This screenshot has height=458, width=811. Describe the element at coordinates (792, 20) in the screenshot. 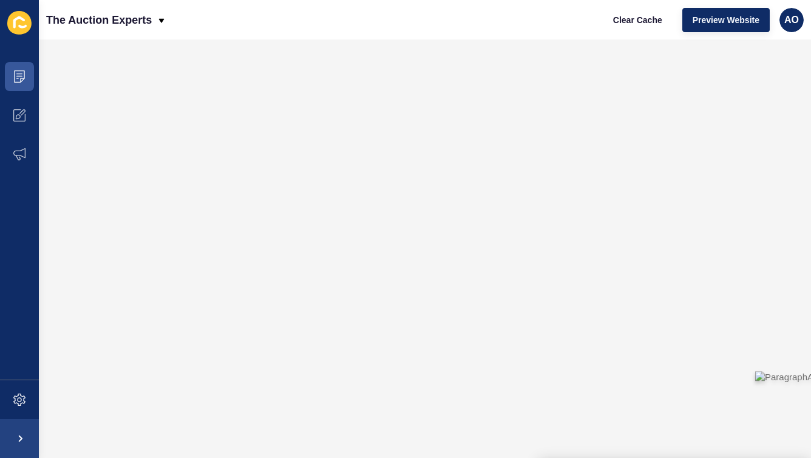

I see `span: AO` at that location.